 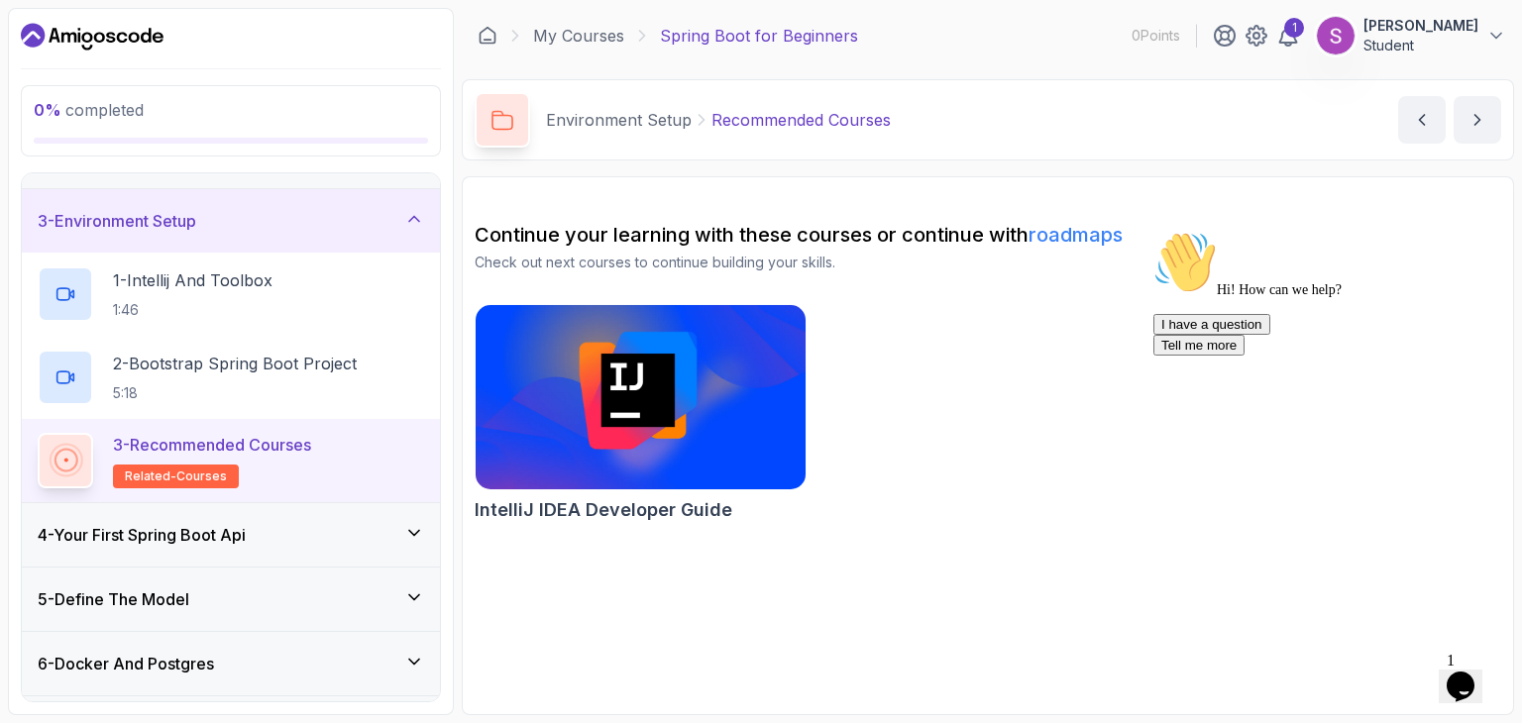 I want to click on button: next content, so click(x=1477, y=120).